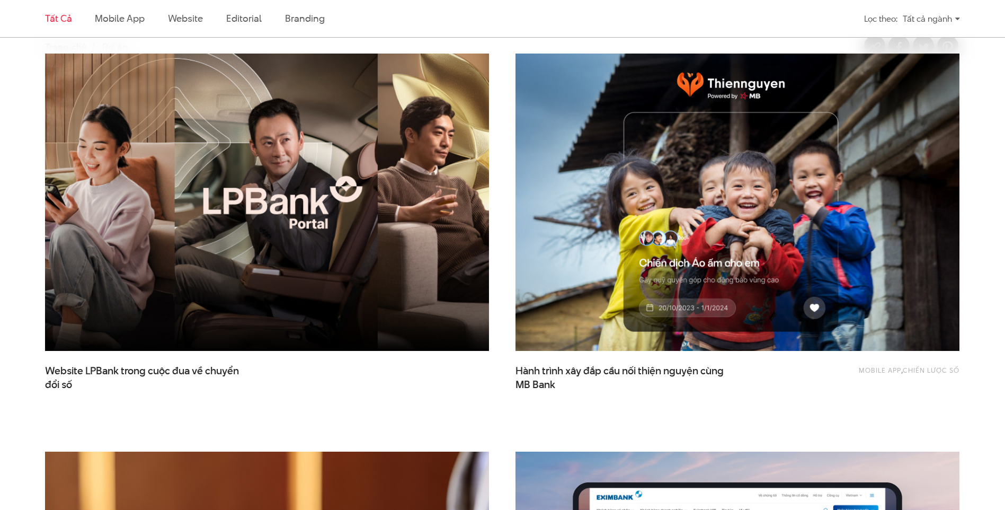  Describe the element at coordinates (305, 18) in the screenshot. I see `a: Branding` at that location.